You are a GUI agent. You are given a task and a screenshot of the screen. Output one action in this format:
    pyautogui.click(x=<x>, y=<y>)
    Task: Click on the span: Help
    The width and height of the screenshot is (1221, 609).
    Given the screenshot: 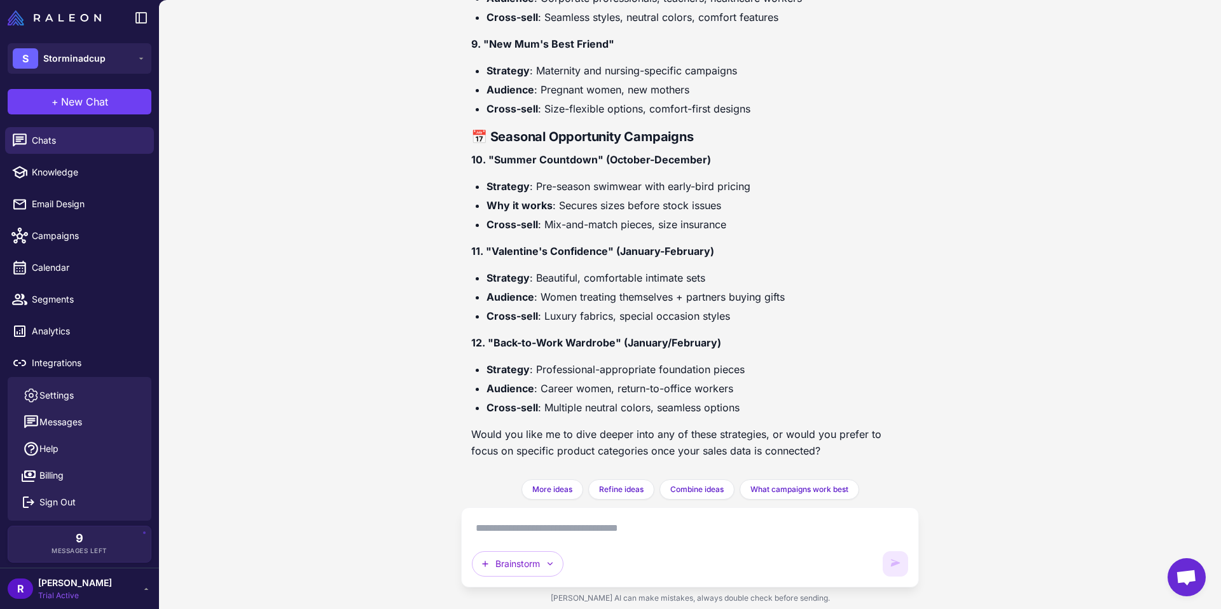 What is the action you would take?
    pyautogui.click(x=49, y=449)
    